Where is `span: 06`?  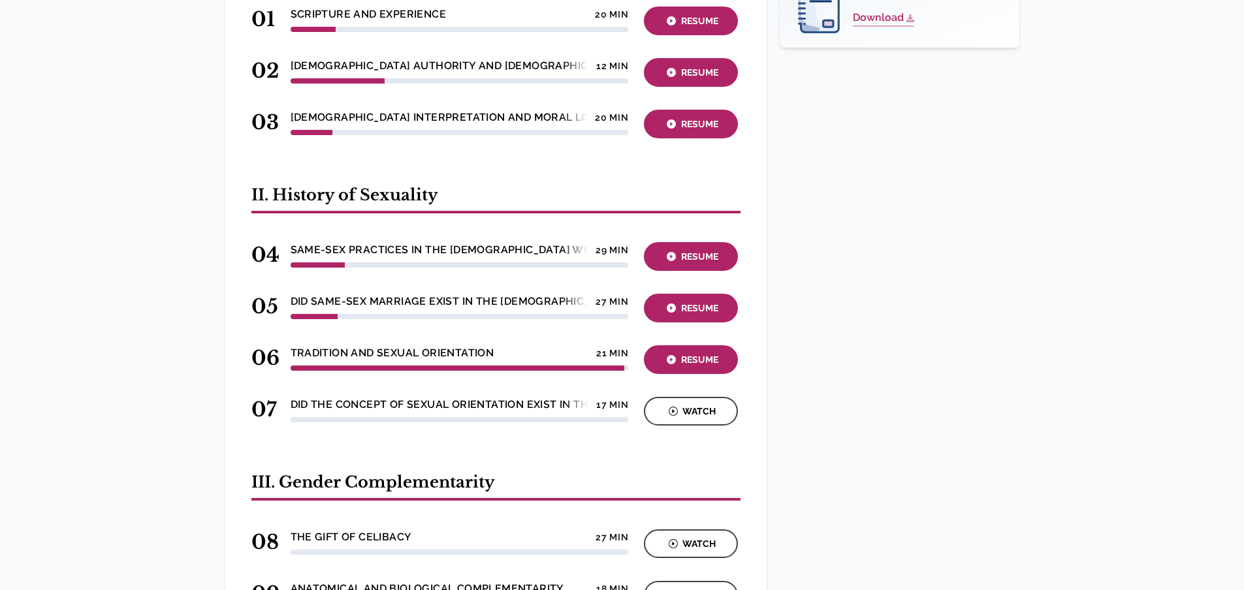 span: 06 is located at coordinates (263, 358).